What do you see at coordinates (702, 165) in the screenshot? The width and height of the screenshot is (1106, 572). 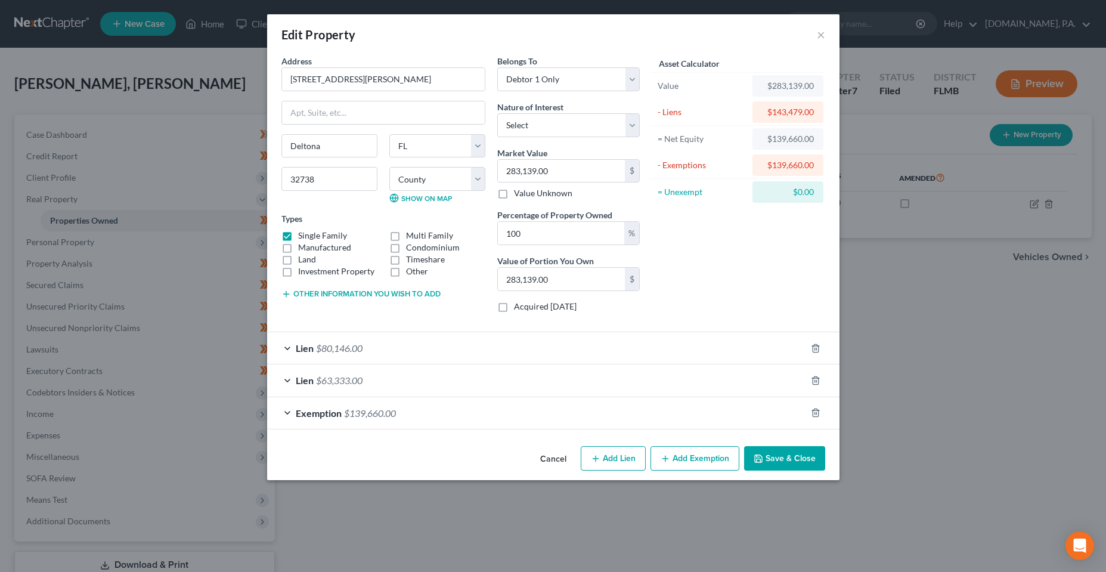 I see `div: - Exemptions` at bounding box center [702, 165].